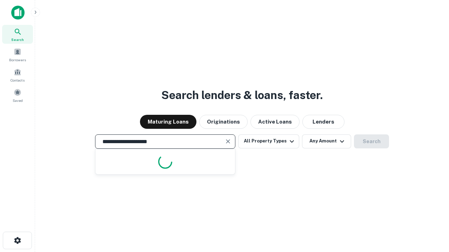  Describe the element at coordinates (323, 122) in the screenshot. I see `button: Lenders` at that location.